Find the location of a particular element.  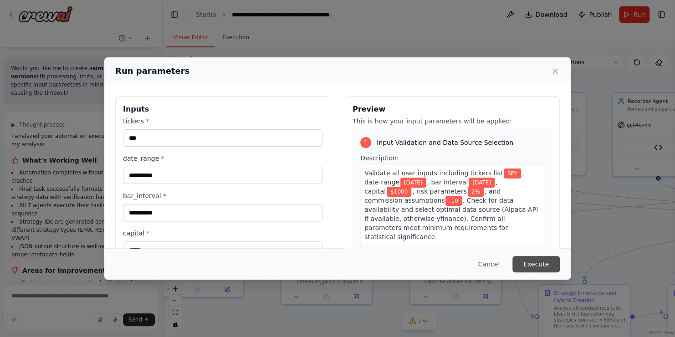

span: , risk parameters is located at coordinates (440, 191).